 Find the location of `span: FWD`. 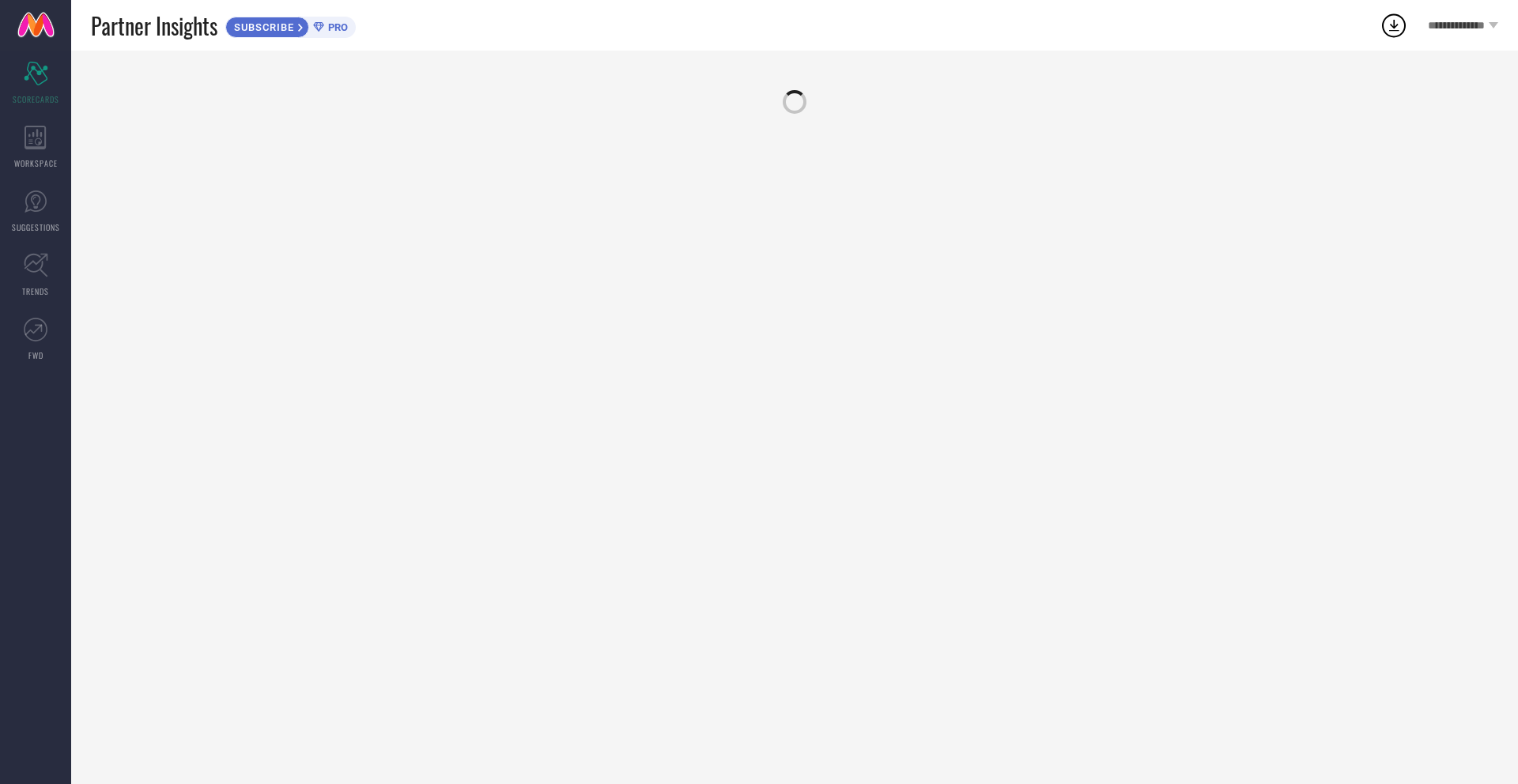

span: FWD is located at coordinates (36, 354).